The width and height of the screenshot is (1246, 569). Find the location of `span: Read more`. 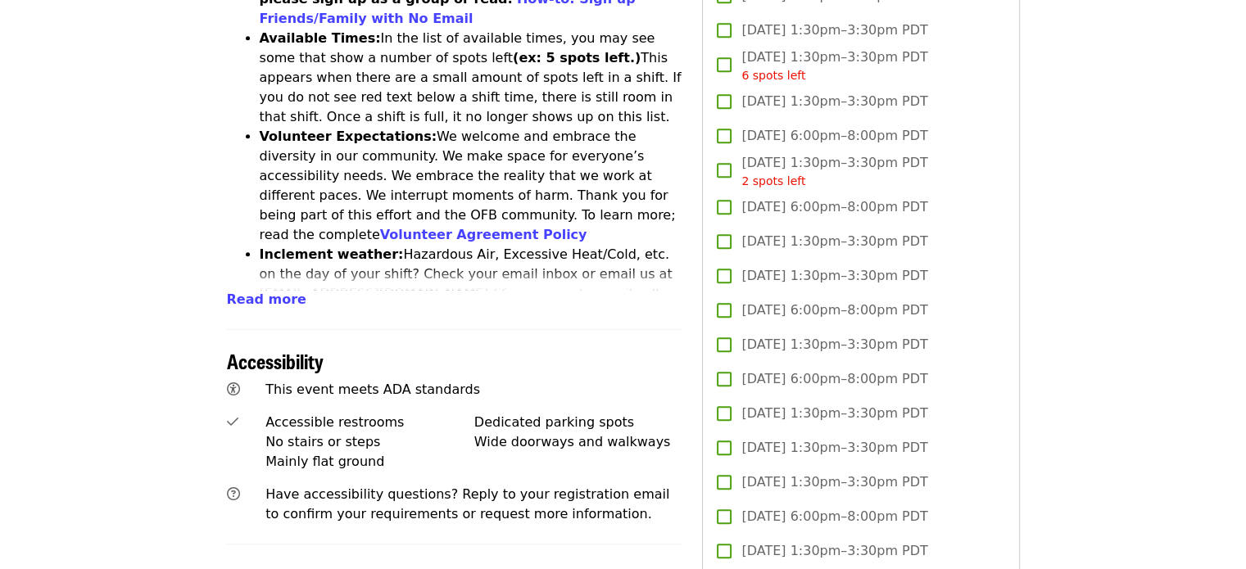

span: Read more is located at coordinates (266, 299).